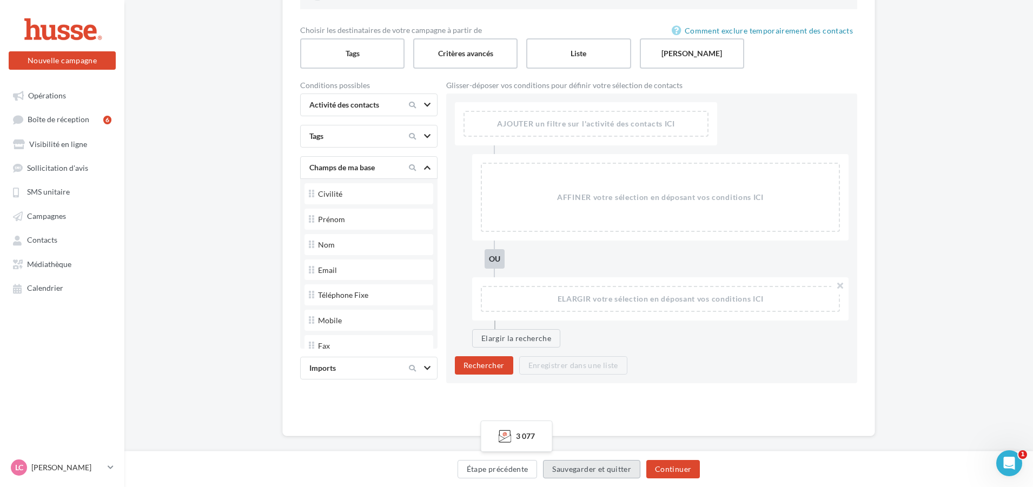  I want to click on button: Étape précédente, so click(498, 470).